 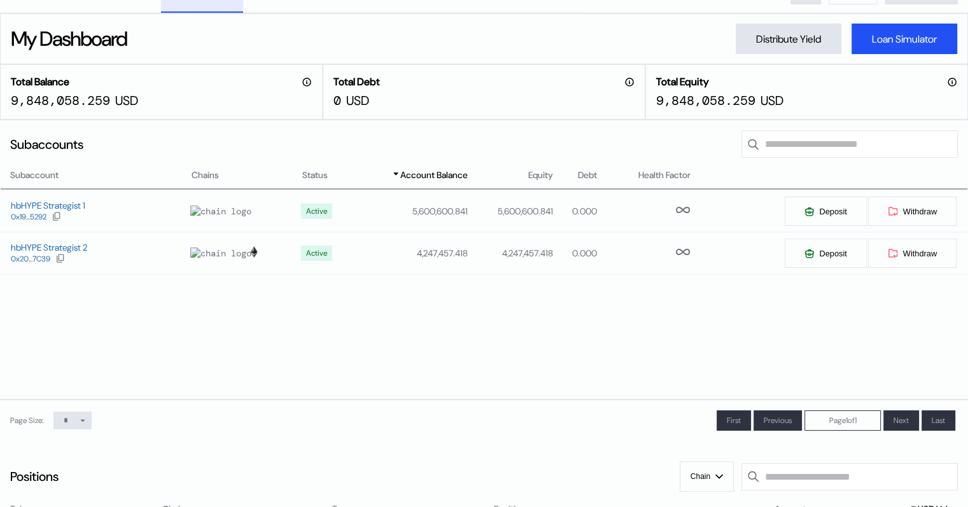 I want to click on div: Distribute Yield, so click(x=789, y=39).